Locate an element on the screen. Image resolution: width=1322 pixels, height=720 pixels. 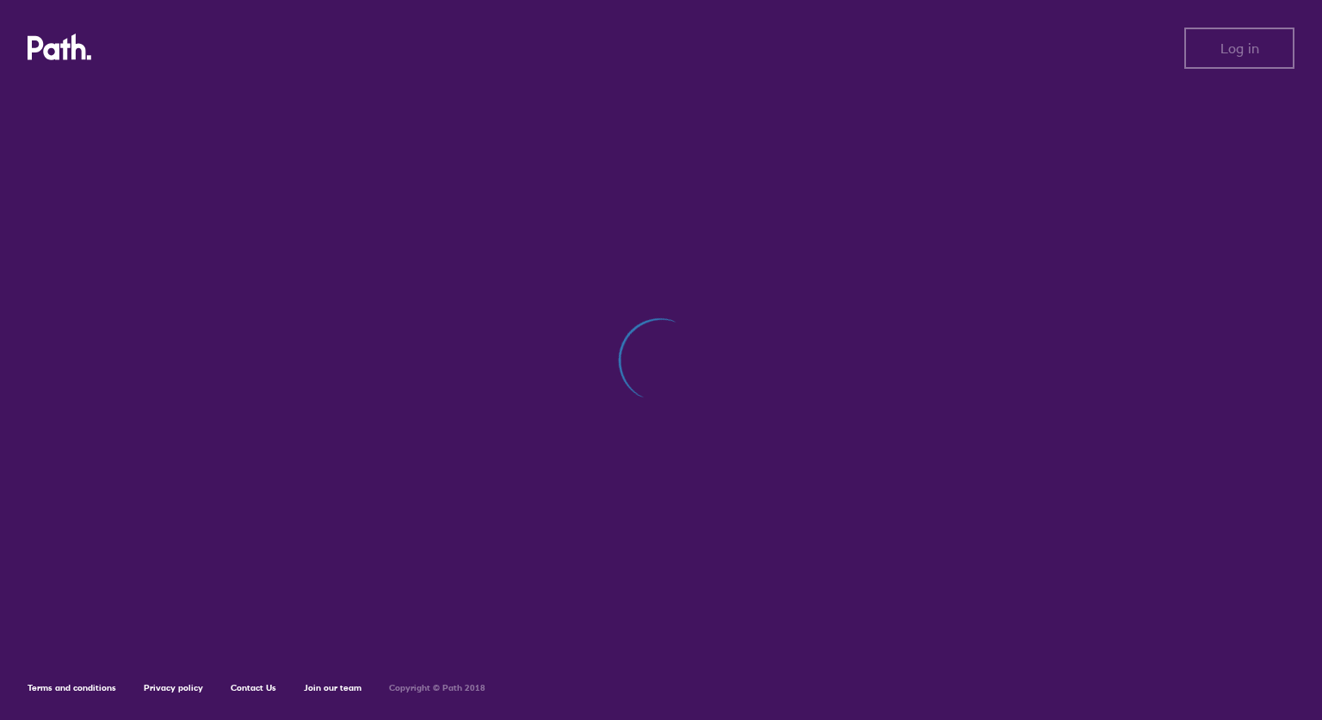
a: Join our team is located at coordinates (332, 688).